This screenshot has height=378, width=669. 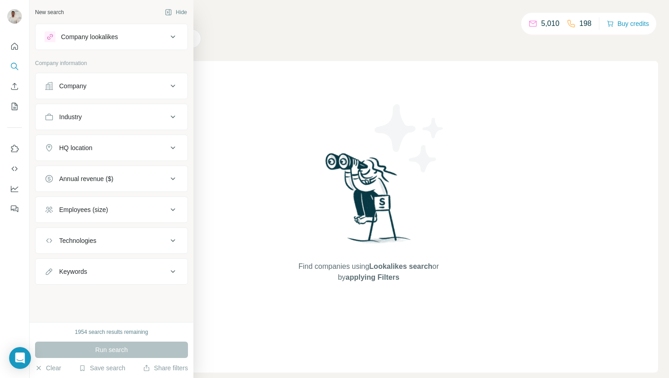 I want to click on button: Search, so click(x=15, y=66).